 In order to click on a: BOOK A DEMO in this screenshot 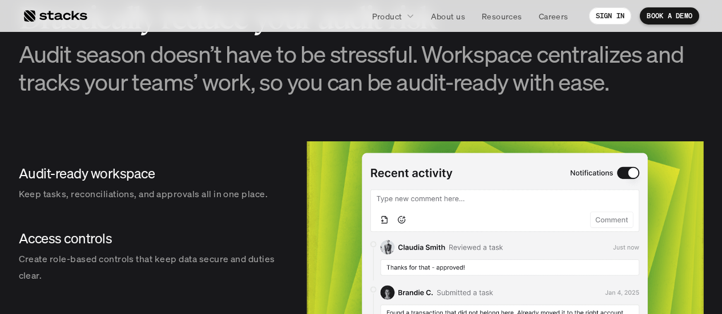, I will do `click(669, 16)`.